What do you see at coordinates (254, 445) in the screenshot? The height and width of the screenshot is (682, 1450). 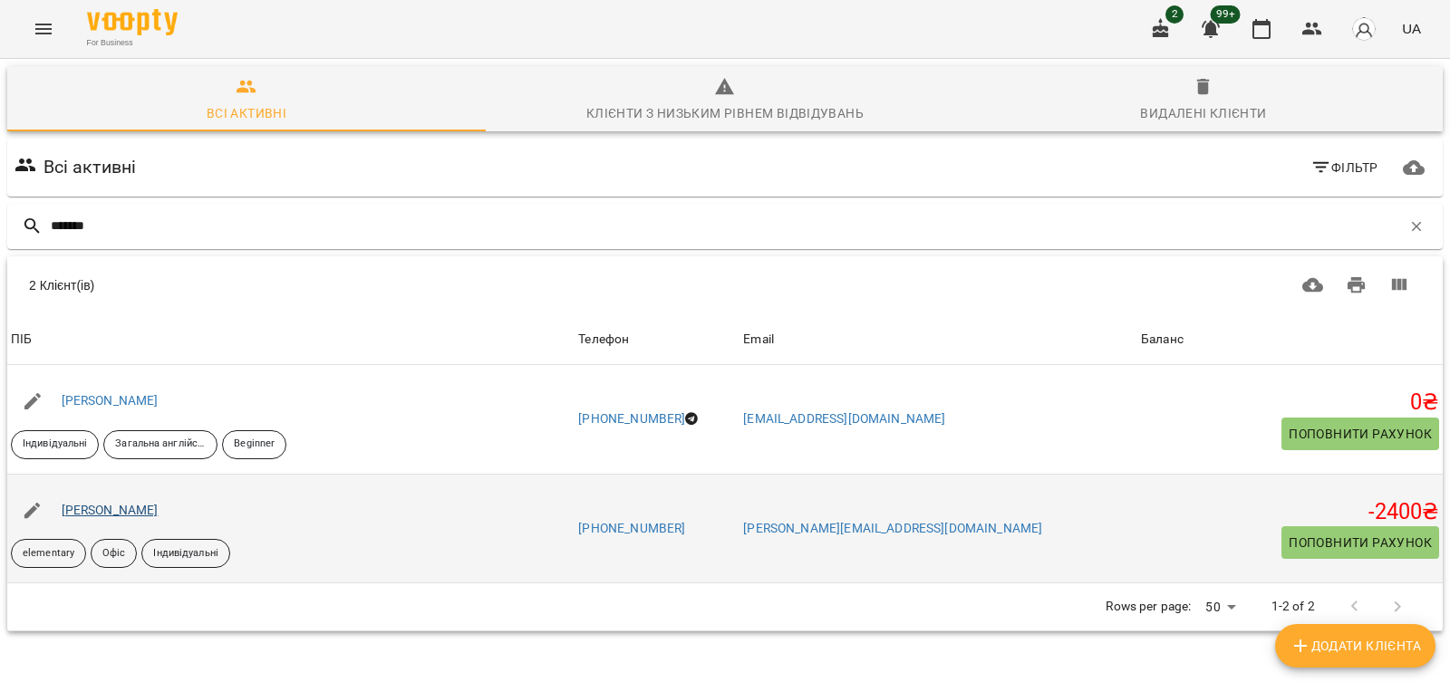 I see `div: Beginner` at bounding box center [254, 445].